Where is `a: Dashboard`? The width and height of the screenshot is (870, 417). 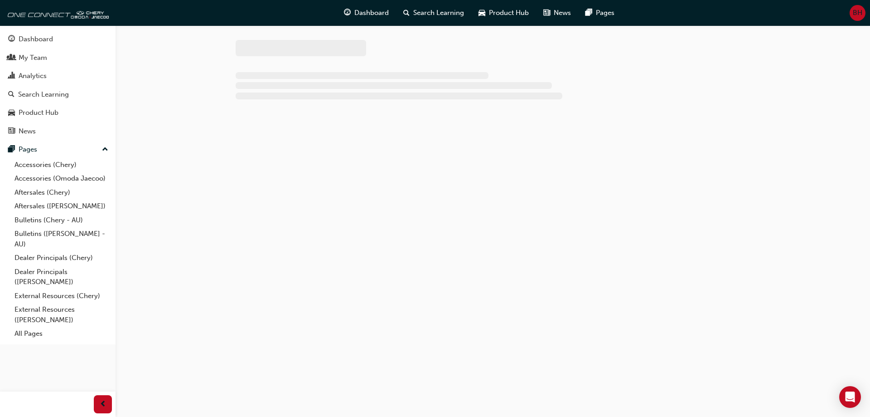 a: Dashboard is located at coordinates (58, 39).